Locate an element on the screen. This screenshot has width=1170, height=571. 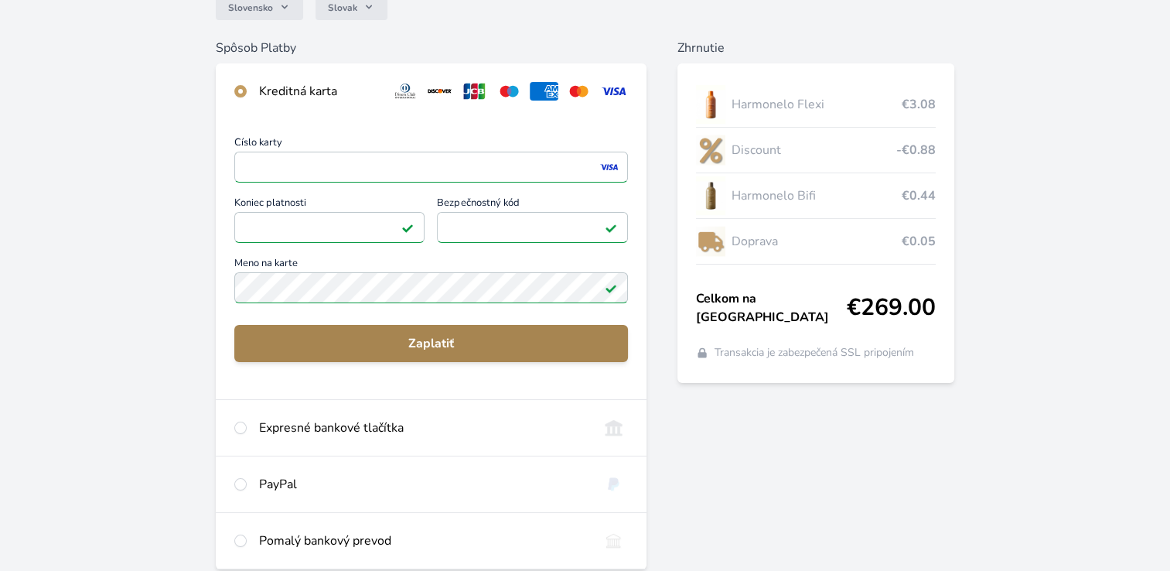
button: Zaplatiť is located at coordinates (431, 343).